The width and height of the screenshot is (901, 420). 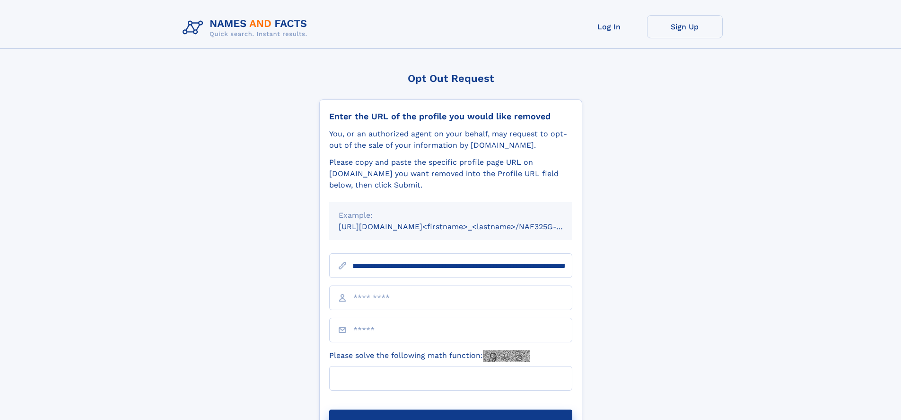 I want to click on a: Log In, so click(x=609, y=26).